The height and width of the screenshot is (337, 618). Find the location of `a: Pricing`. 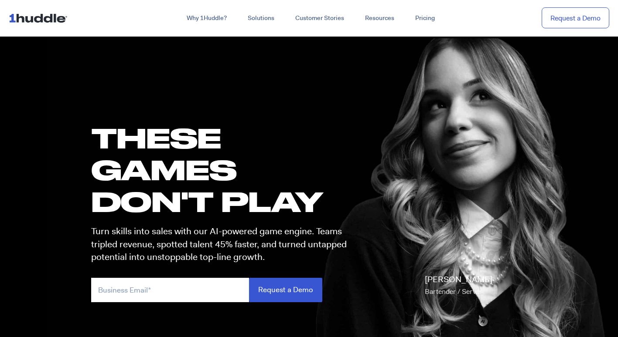

a: Pricing is located at coordinates (425, 18).